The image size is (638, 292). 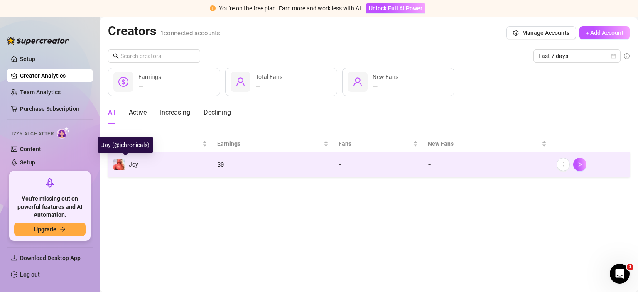 I want to click on span: dollar-circle, so click(x=123, y=82).